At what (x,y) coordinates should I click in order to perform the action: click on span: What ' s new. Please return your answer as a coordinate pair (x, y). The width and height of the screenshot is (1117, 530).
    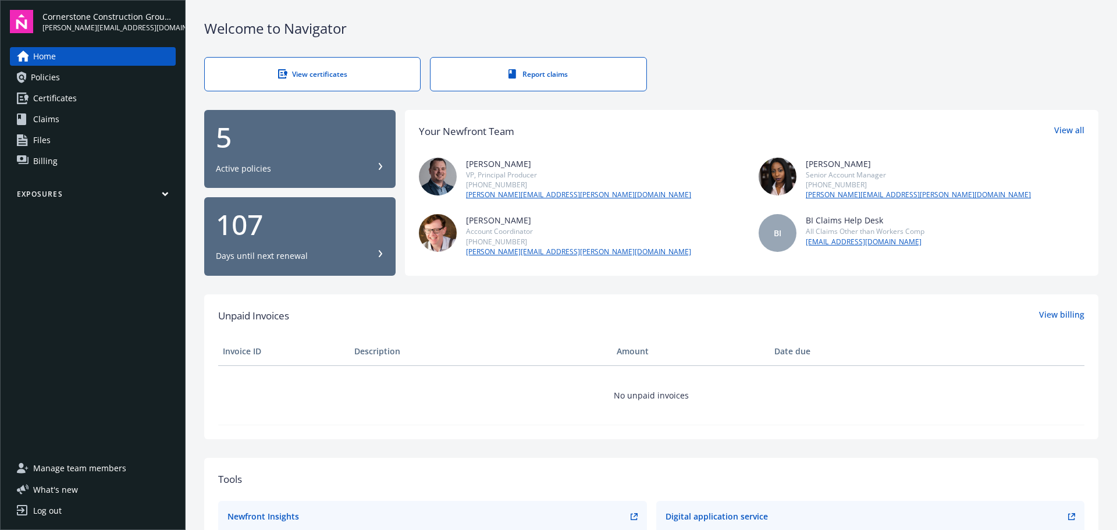
    Looking at the image, I should click on (55, 489).